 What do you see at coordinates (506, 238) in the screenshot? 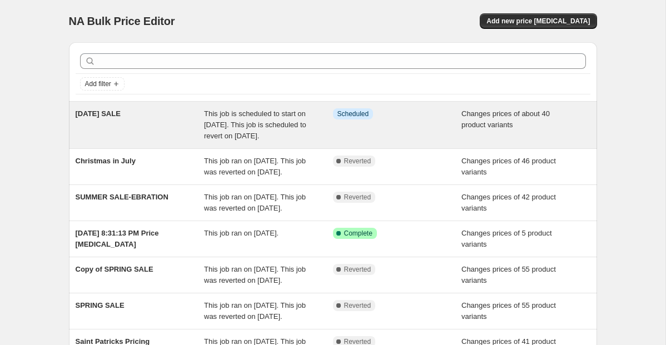
I see `span: Changes prices of 5 product variants` at bounding box center [506, 238].